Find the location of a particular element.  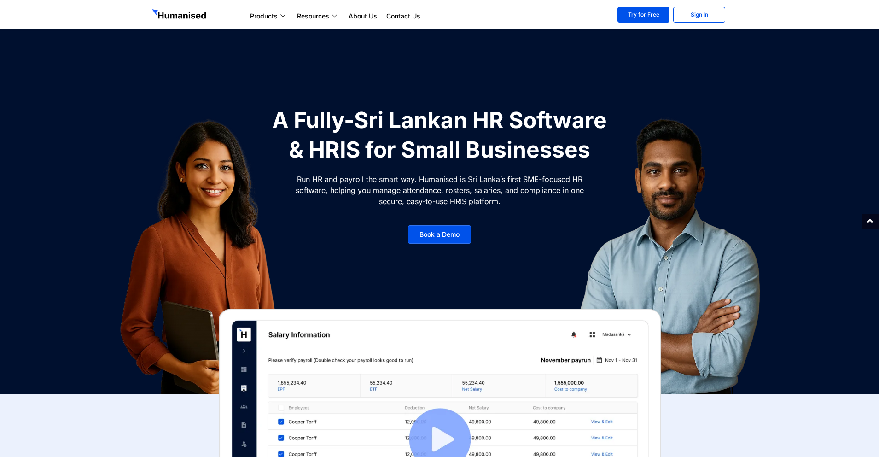

h1: A Fully-Sri Lankan HR Software & HRIS for Small Businesses is located at coordinates (440, 135).